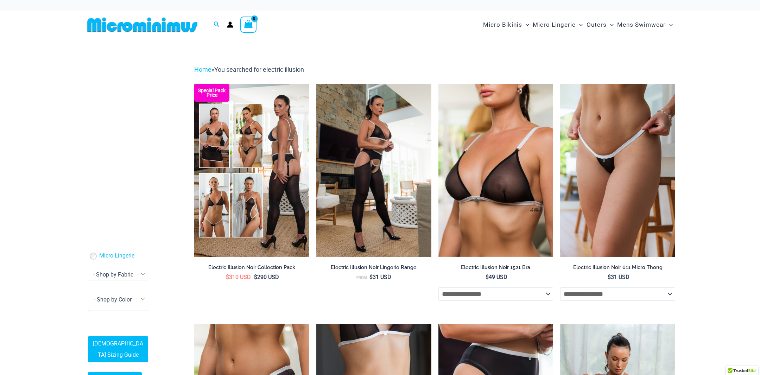 The width and height of the screenshot is (760, 375). Describe the element at coordinates (212, 93) in the screenshot. I see `b: Special Pack Price` at that location.